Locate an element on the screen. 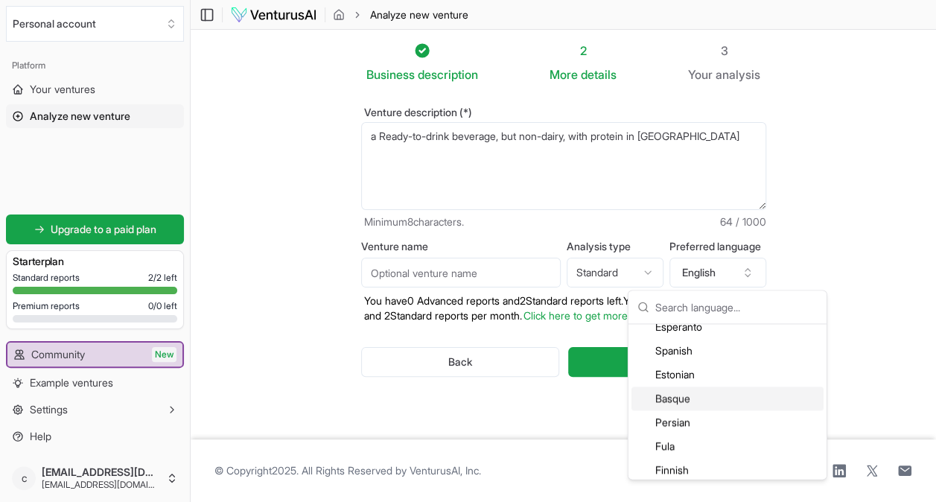  span: Standard reports is located at coordinates (46, 278).